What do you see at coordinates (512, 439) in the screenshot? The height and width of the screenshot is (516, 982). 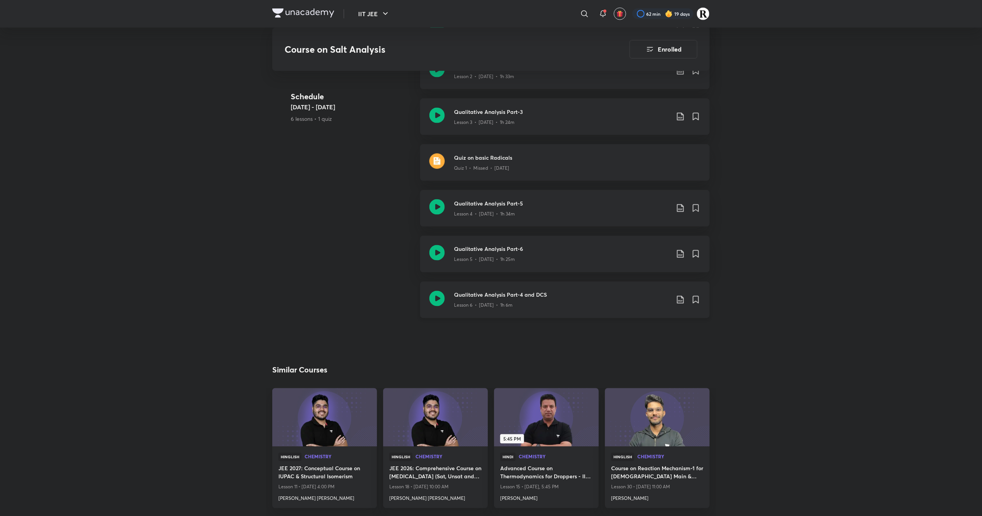 I see `span: 5:45 PM` at bounding box center [512, 439].